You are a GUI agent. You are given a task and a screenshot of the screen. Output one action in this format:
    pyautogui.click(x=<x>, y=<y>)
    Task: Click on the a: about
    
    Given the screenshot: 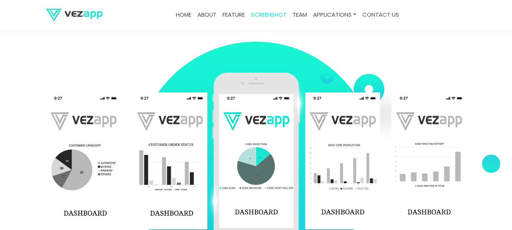 What is the action you would take?
    pyautogui.click(x=207, y=15)
    